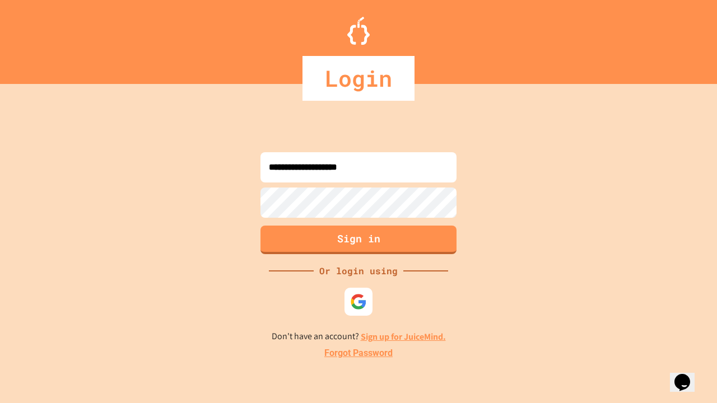 This screenshot has width=717, height=403. What do you see at coordinates (358, 353) in the screenshot?
I see `a: Forgot Password` at bounding box center [358, 353].